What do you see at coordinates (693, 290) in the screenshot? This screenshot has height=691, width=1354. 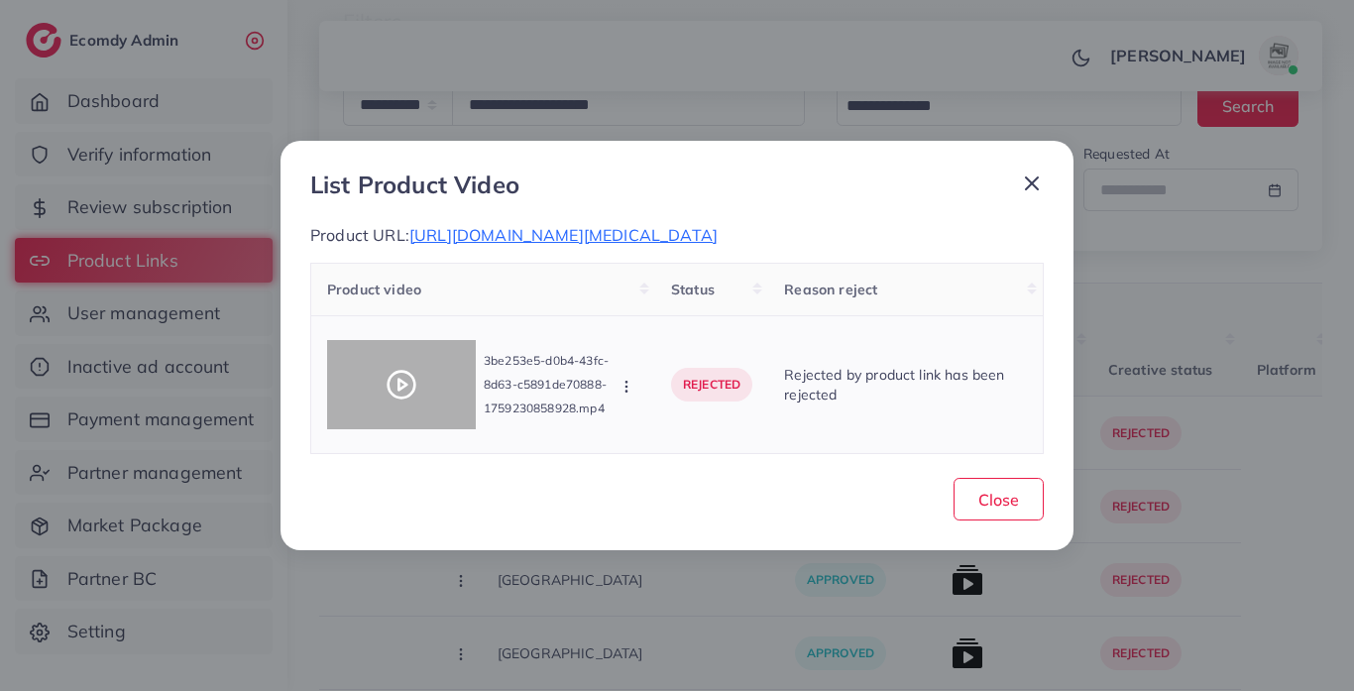 I see `span: Status` at bounding box center [693, 290].